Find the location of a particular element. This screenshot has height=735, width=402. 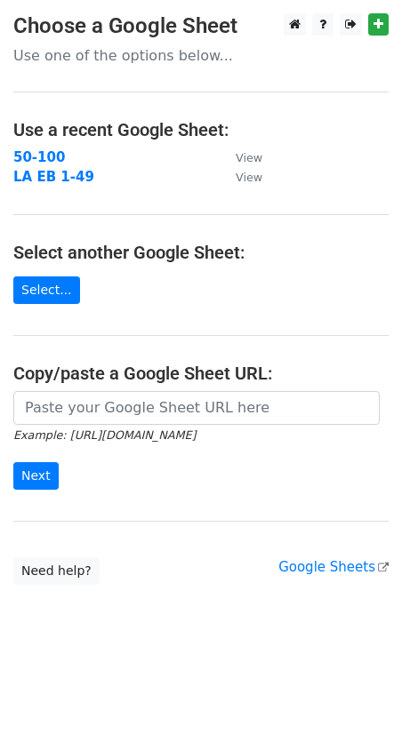

h3: Choose a Google Sheet is located at coordinates (201, 26).